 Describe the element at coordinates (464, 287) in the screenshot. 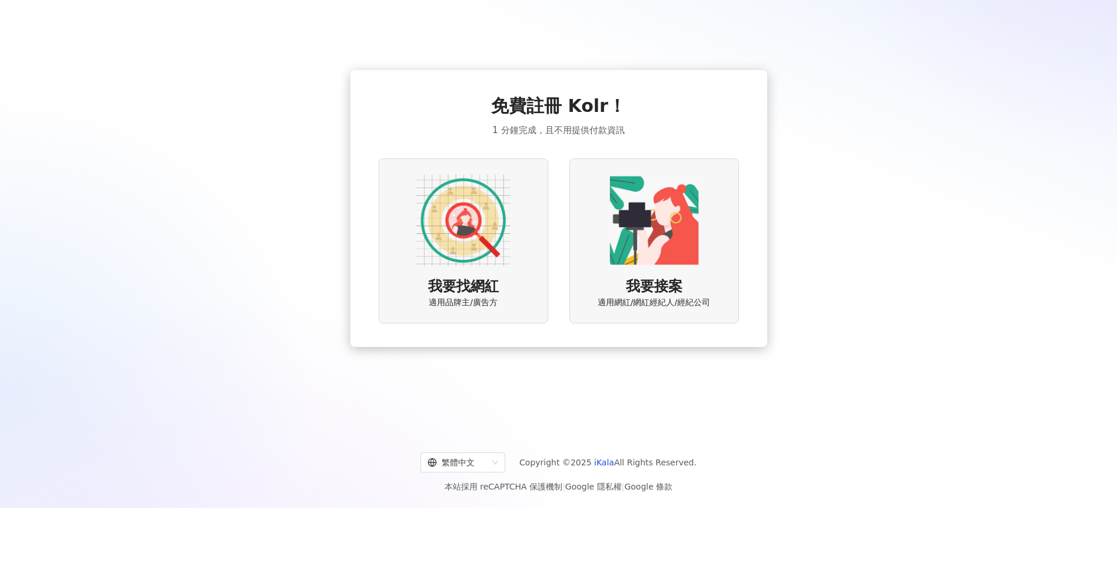

I see `span: 我要找網紅` at that location.